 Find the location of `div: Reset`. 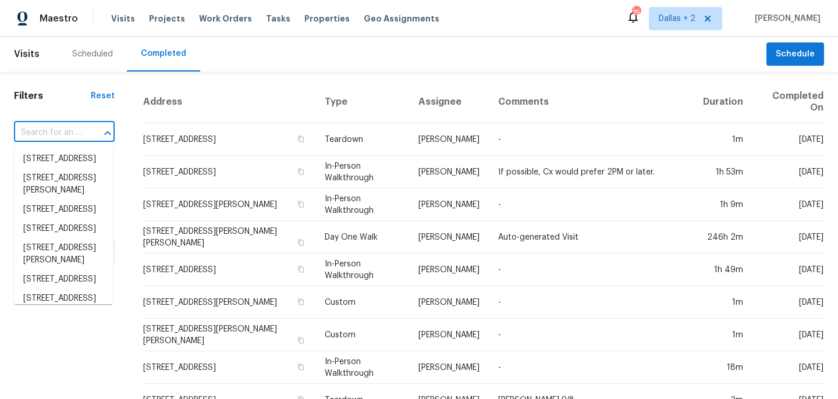

div: Reset is located at coordinates (102, 96).